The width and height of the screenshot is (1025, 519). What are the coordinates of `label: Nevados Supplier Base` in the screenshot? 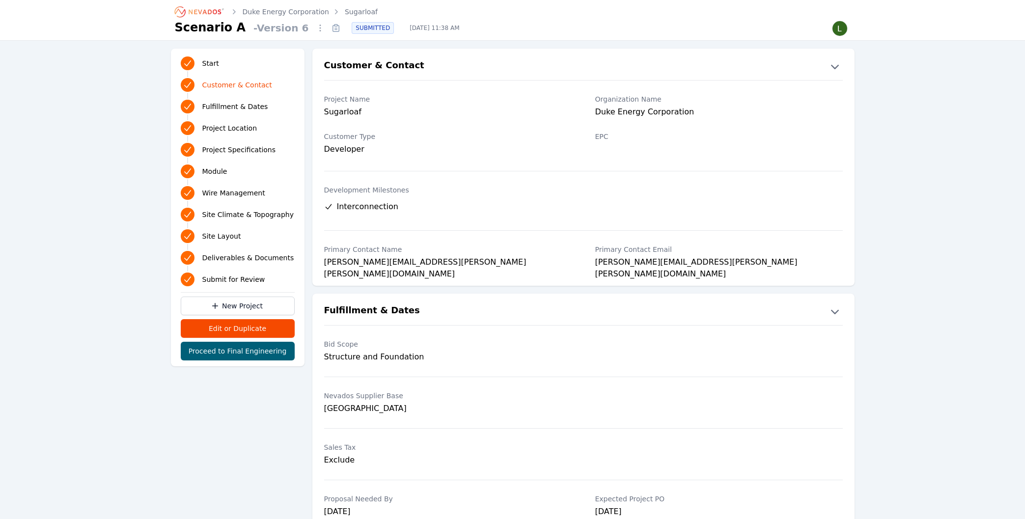 It's located at (448, 396).